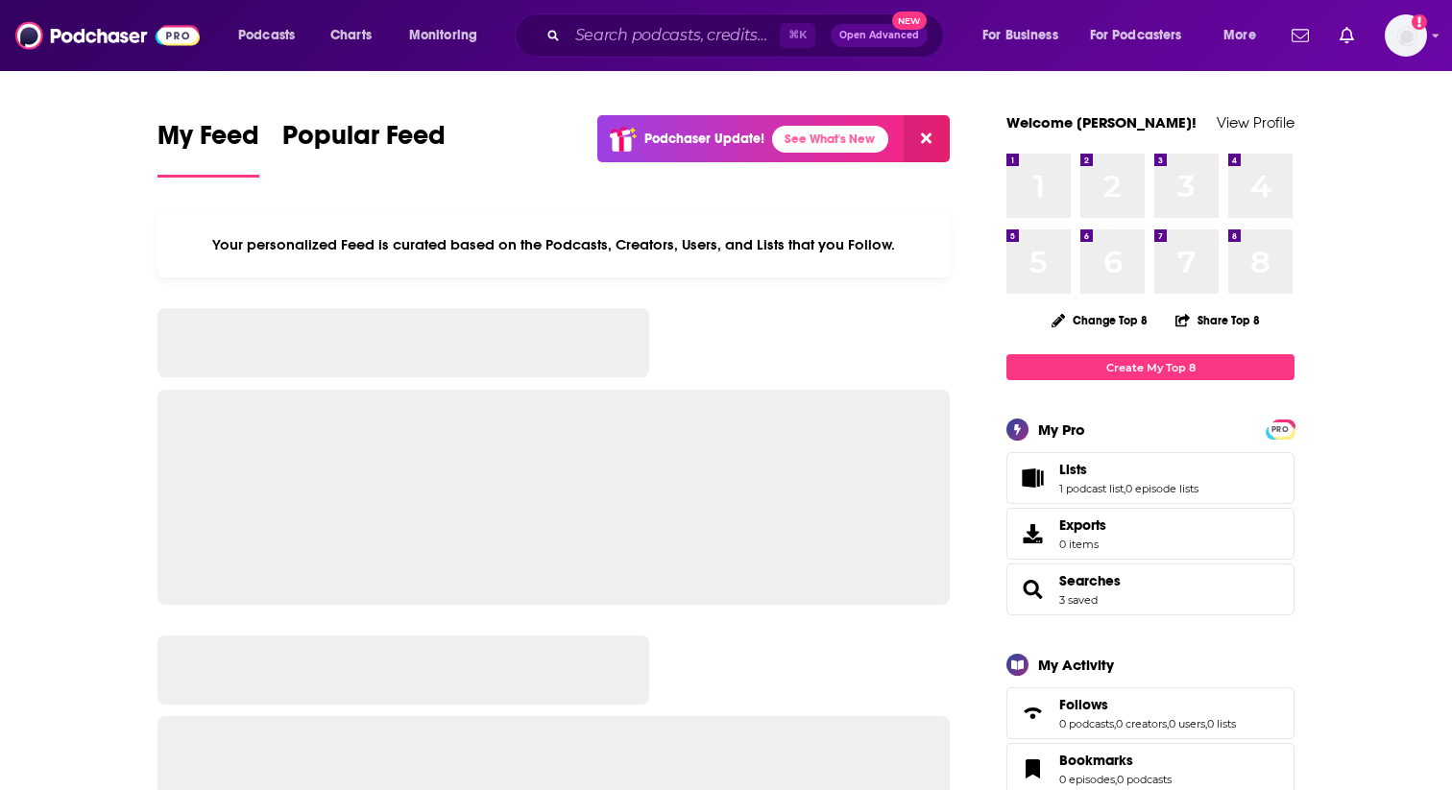  What do you see at coordinates (910, 20) in the screenshot?
I see `span: New` at bounding box center [910, 20].